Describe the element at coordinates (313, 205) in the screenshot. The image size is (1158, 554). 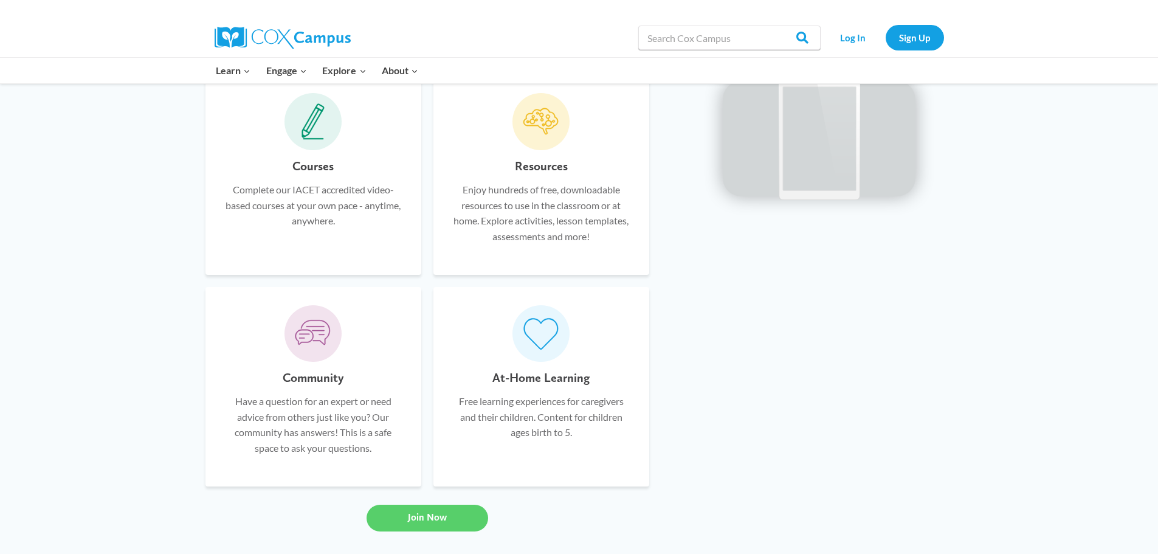
I see `p: Complete our IACET accredited video-based courses at your own pace - anytime, anywhere.` at that location.